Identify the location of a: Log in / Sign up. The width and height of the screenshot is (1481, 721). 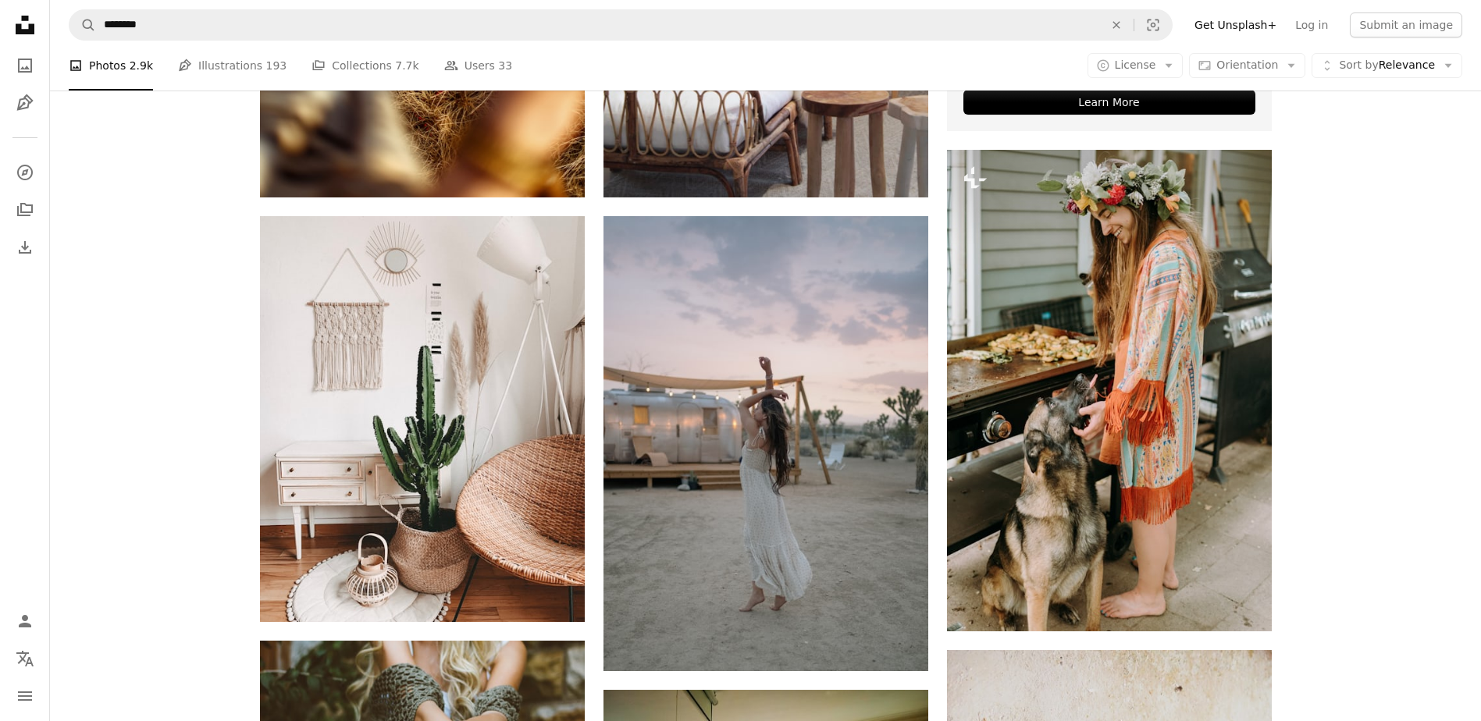
(25, 621).